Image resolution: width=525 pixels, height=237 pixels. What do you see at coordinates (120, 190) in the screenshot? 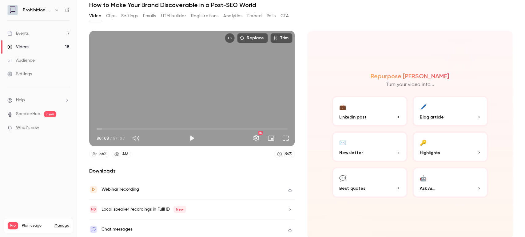
I see `div: Webinar recording` at bounding box center [120, 190].